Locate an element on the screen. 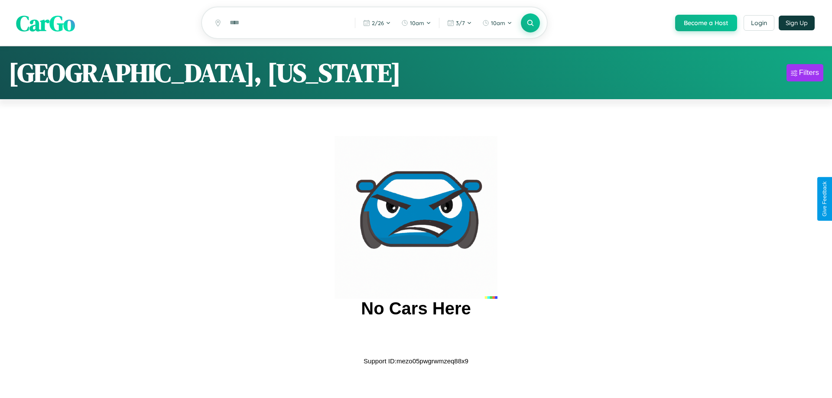  div: Filters is located at coordinates (809, 73).